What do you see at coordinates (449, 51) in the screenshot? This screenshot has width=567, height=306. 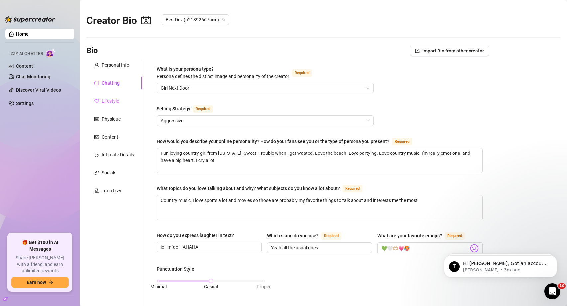 I see `button: Import Bio from other creator` at bounding box center [449, 51].